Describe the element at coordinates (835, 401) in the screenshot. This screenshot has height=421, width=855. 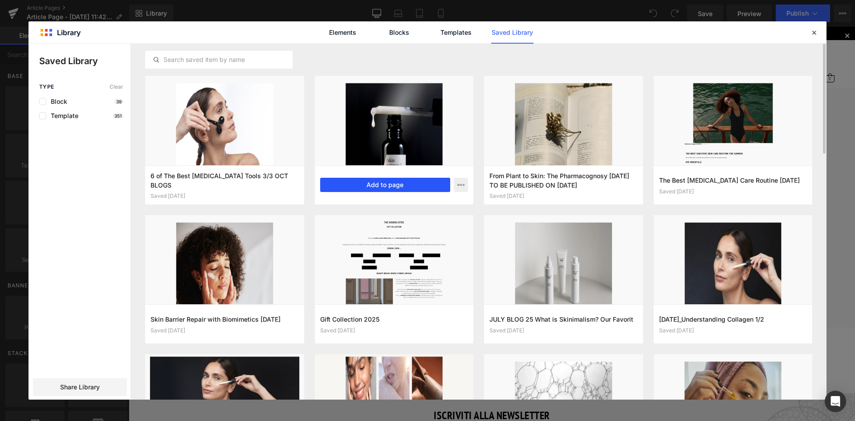
I see `div: Open Intercom Messenger` at that location.